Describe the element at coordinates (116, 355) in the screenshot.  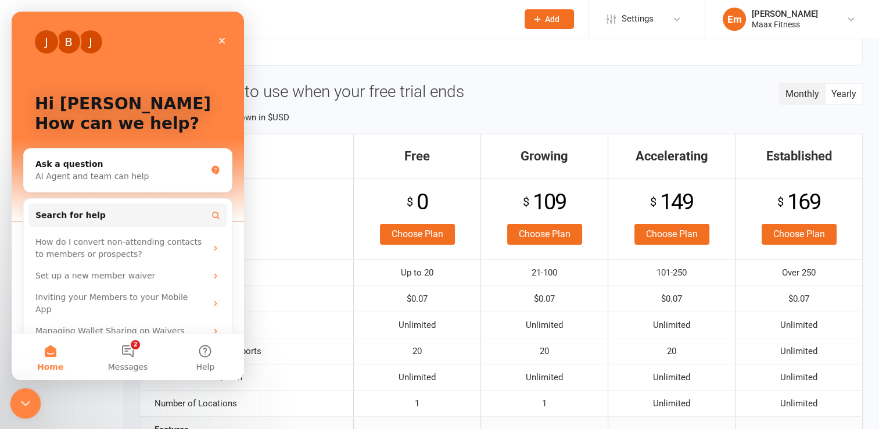
I see `span: Messages` at that location.